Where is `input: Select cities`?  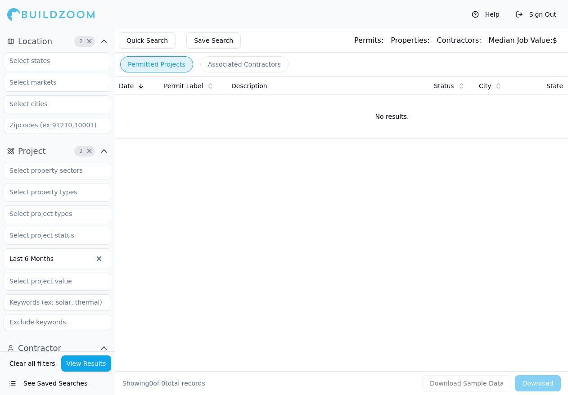
input: Select cities is located at coordinates (52, 104).